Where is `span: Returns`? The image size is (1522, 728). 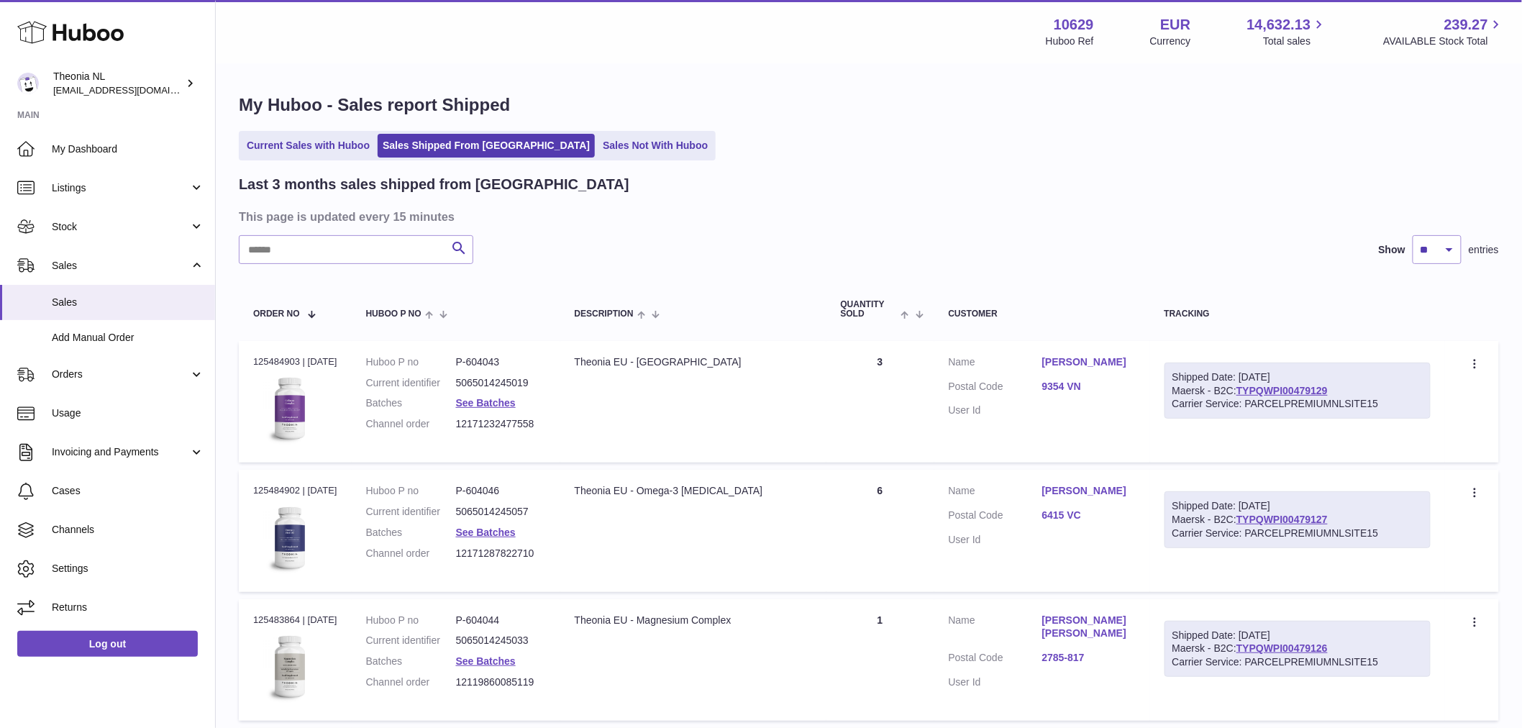
span: Returns is located at coordinates (128, 607).